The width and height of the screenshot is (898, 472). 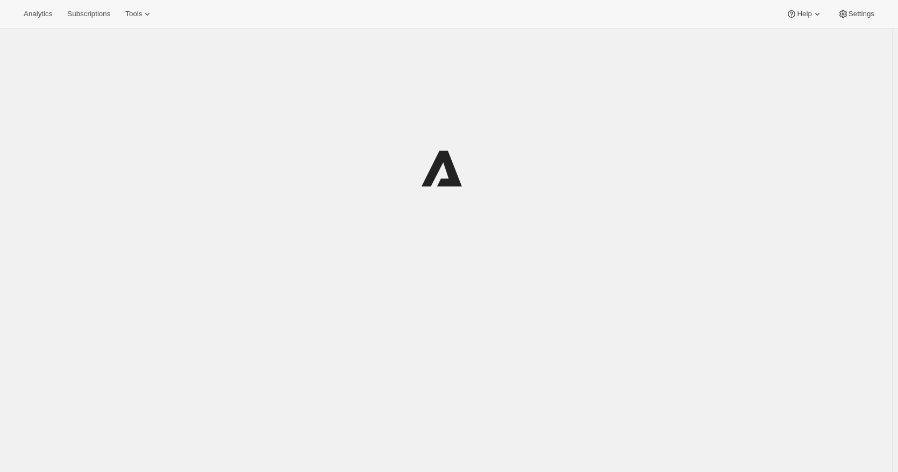 What do you see at coordinates (804, 14) in the screenshot?
I see `span: Help` at bounding box center [804, 14].